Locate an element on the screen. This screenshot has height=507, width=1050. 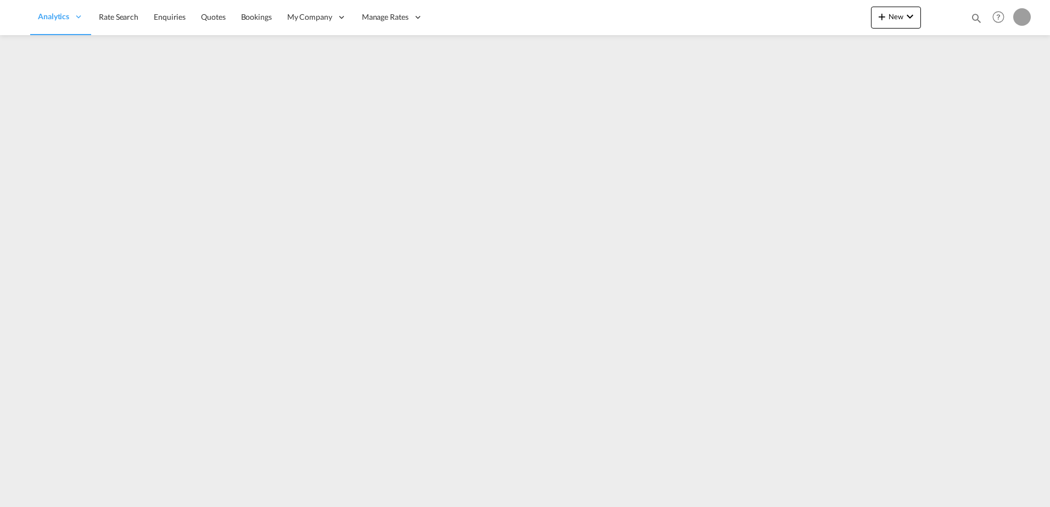
span: Bookings is located at coordinates (256, 16).